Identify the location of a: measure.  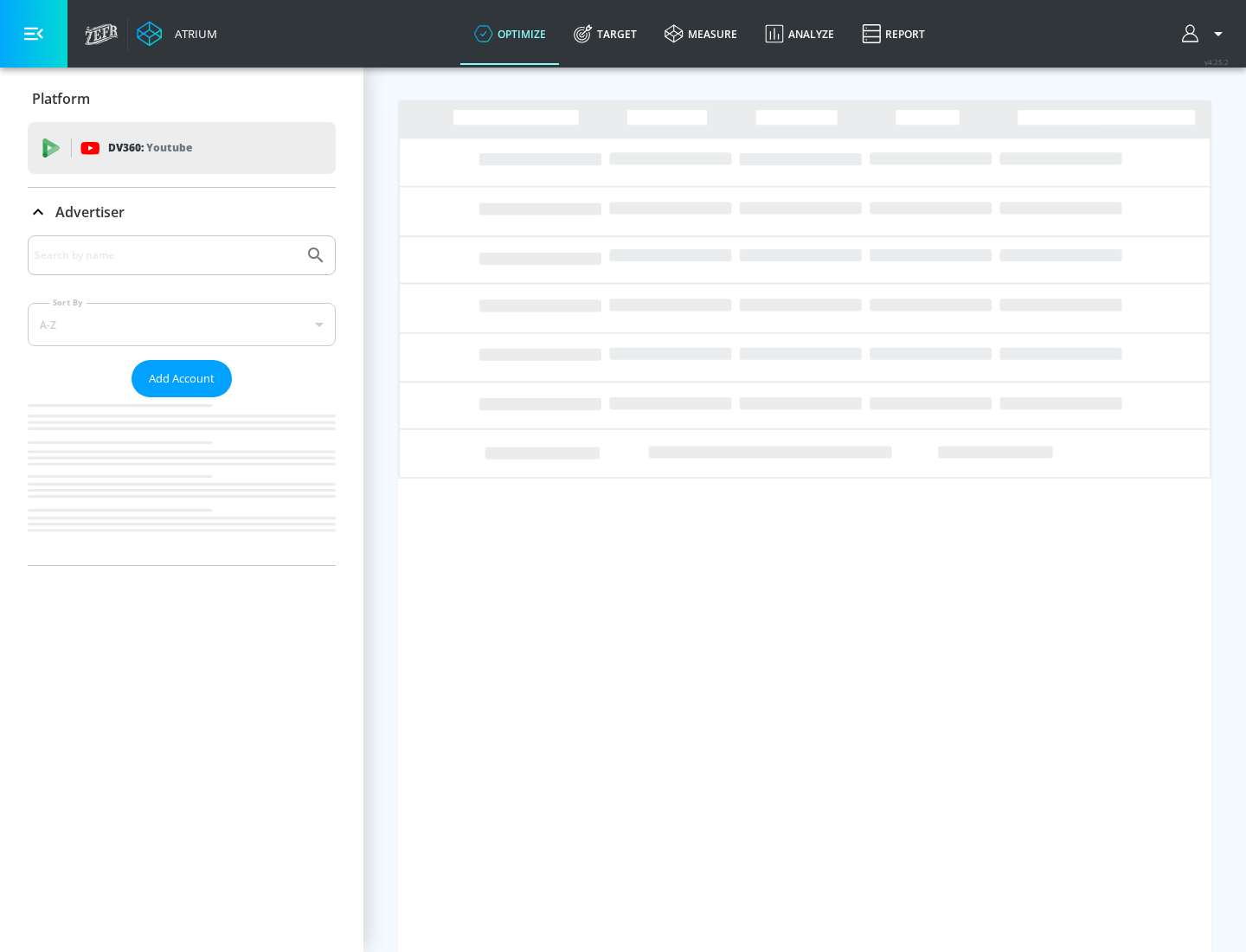
(701, 34).